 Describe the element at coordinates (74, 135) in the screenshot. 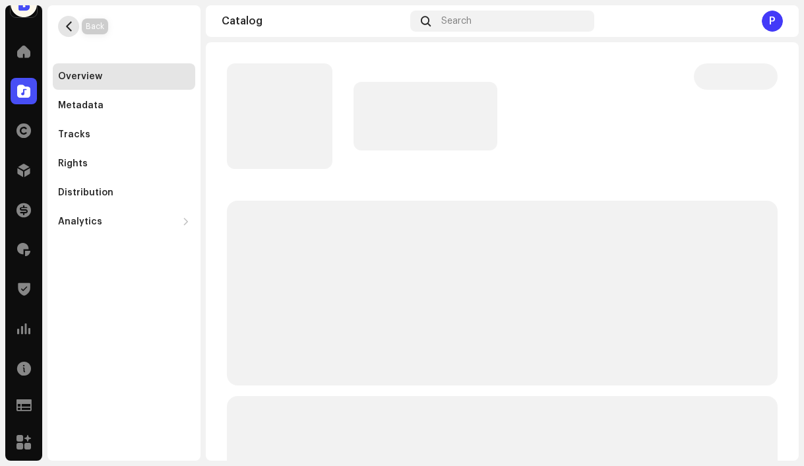

I see `div: Tracks` at that location.